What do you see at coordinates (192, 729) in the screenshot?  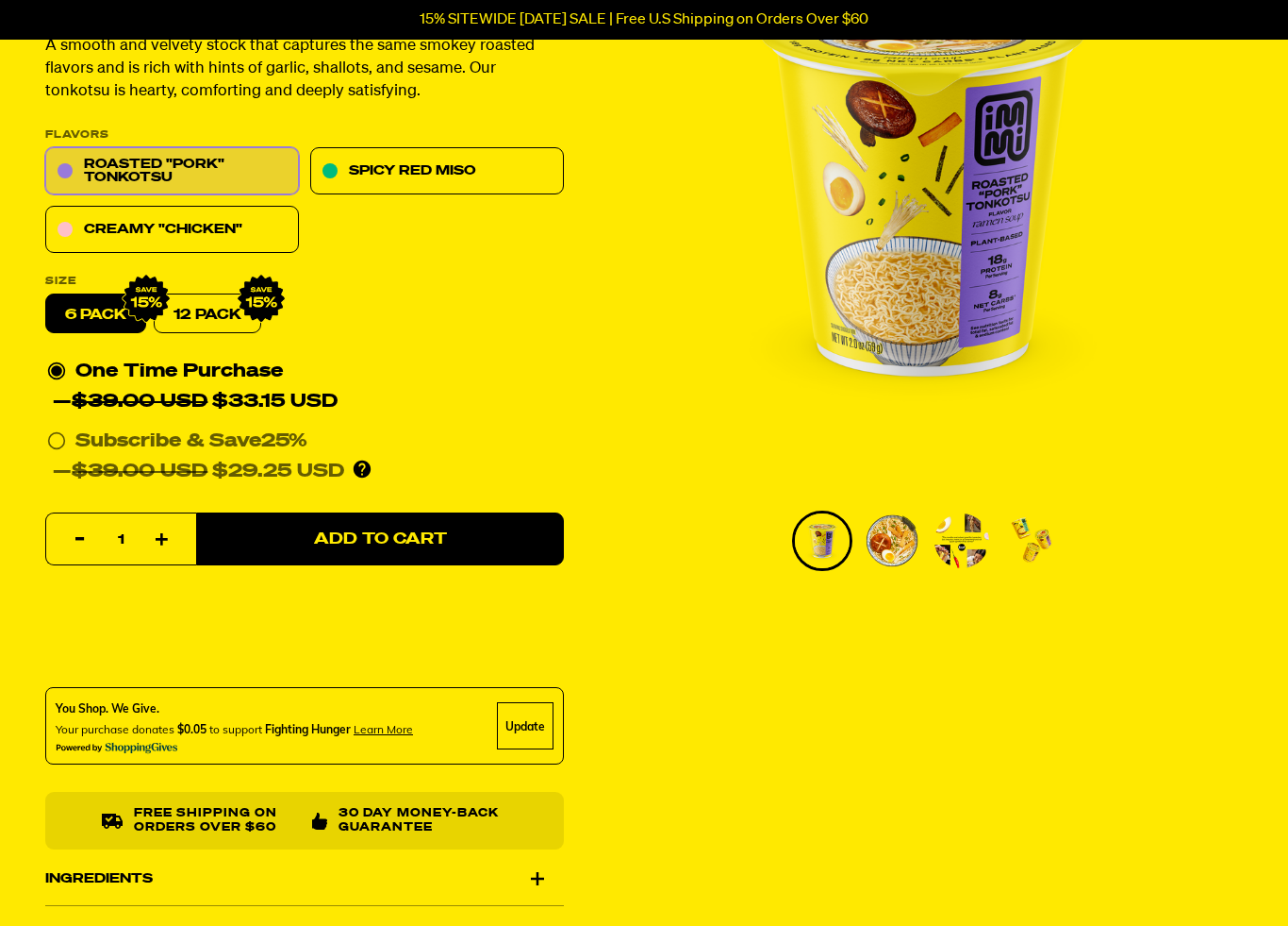 I see `span: $0.05` at bounding box center [192, 729].